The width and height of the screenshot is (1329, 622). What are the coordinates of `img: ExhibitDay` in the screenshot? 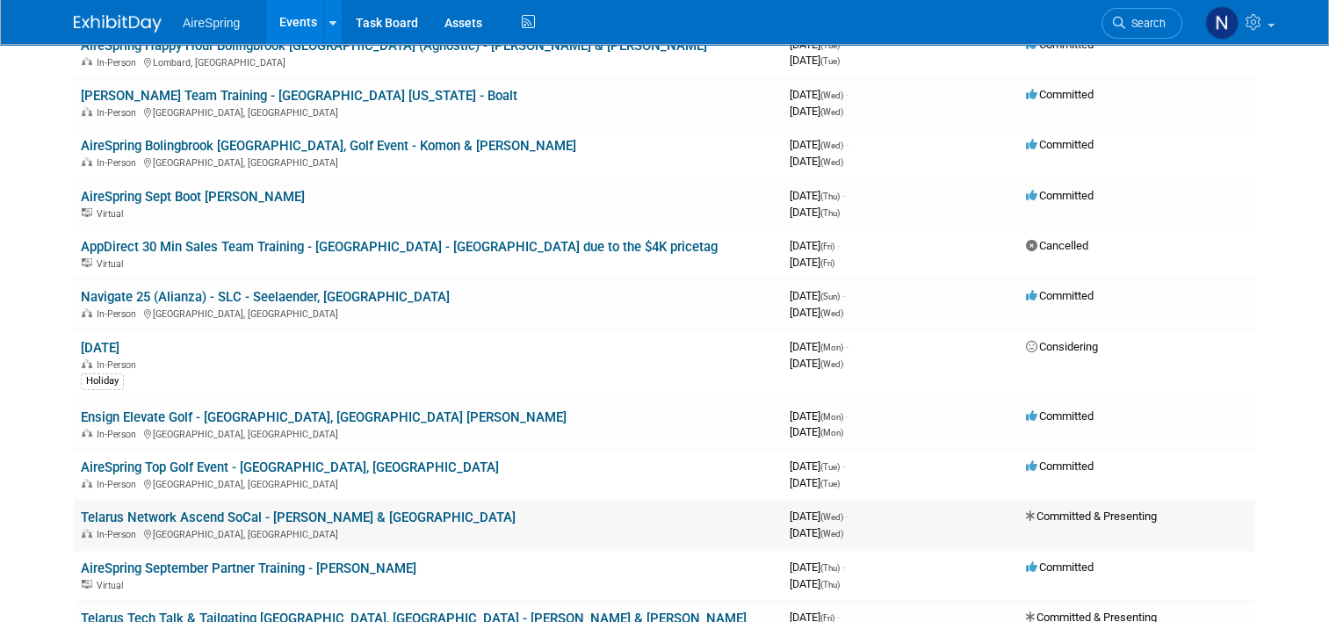 It's located at (118, 24).